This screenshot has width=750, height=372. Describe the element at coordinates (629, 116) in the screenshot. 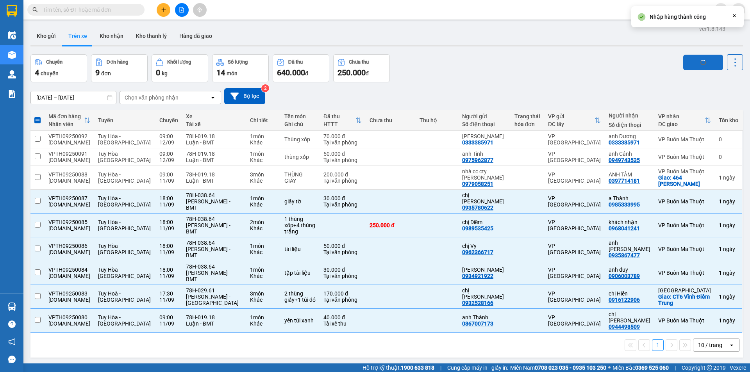

I see `div: Người nhận` at that location.